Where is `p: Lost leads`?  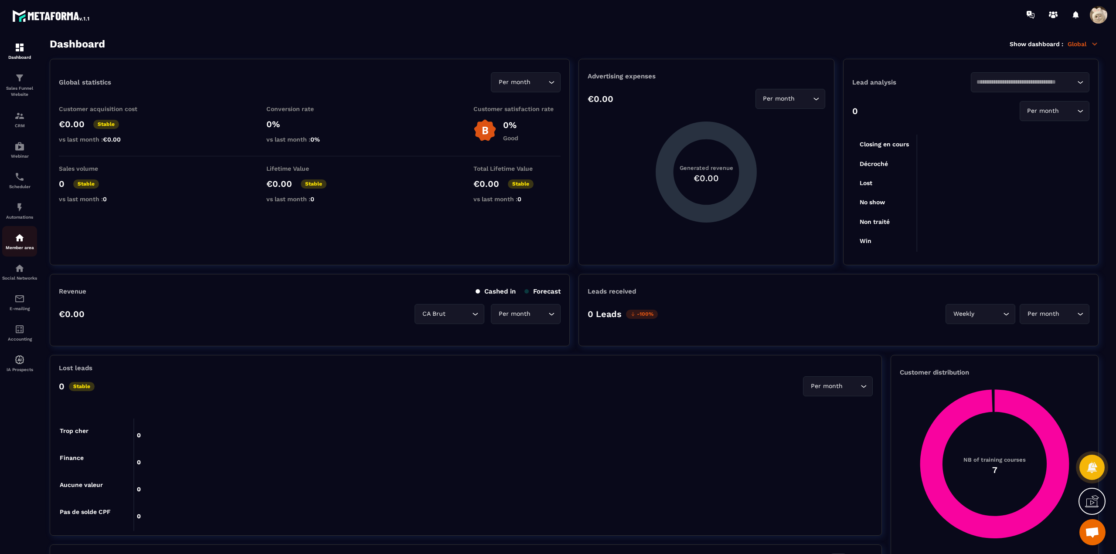
p: Lost leads is located at coordinates (75, 368).